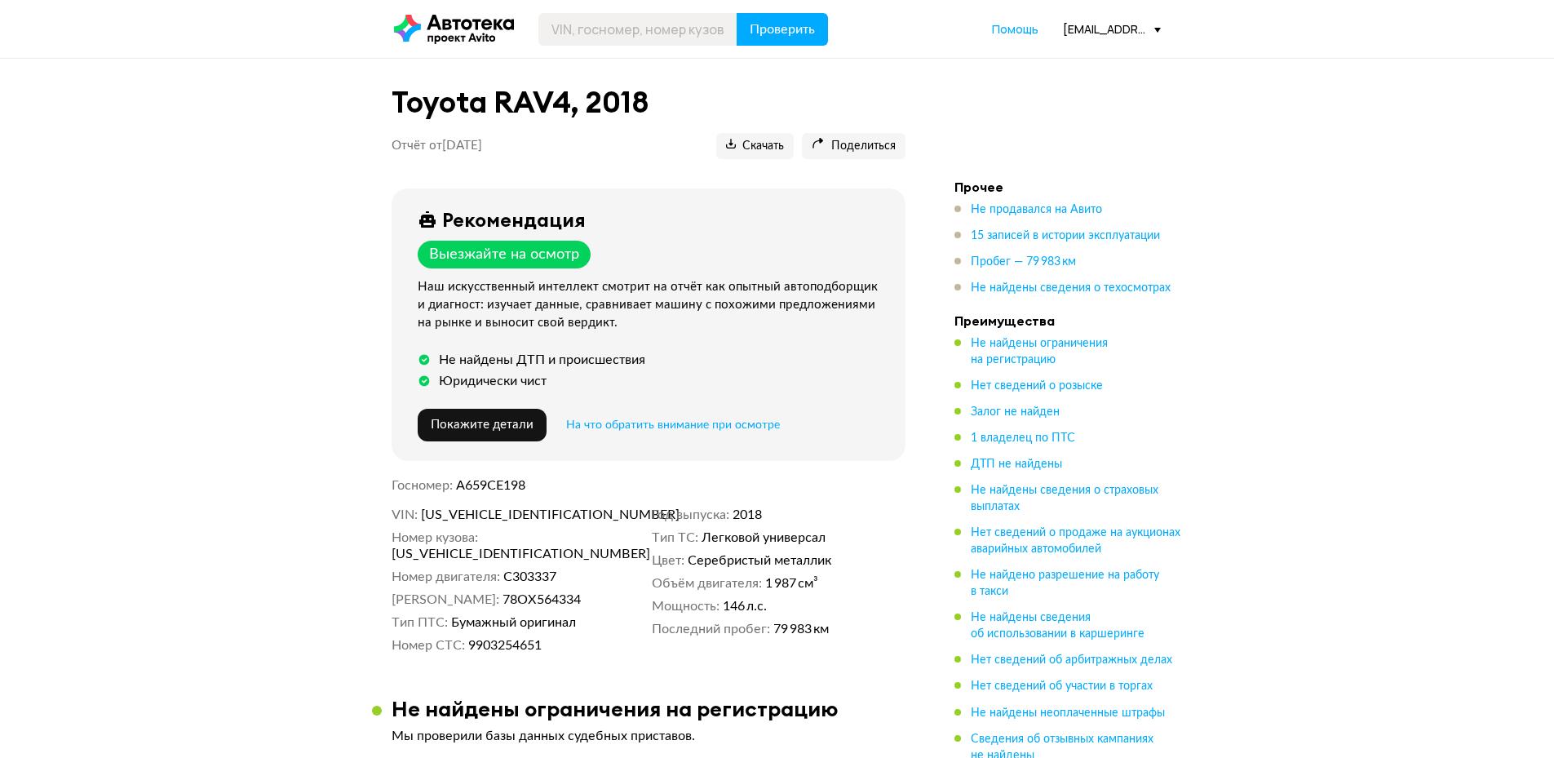 The height and width of the screenshot is (758, 1554). What do you see at coordinates (493, 381) in the screenshot?
I see `div: Юридически чист` at bounding box center [493, 381].